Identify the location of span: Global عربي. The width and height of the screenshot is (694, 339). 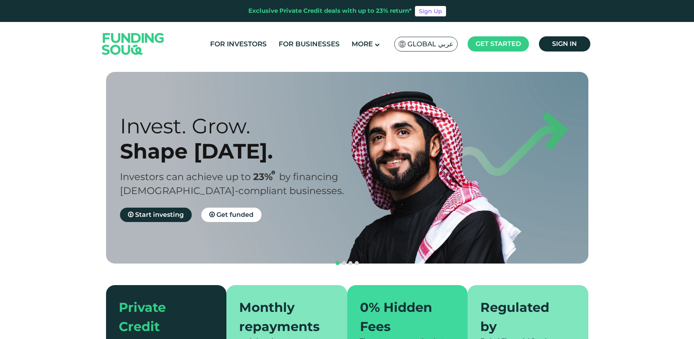
(430, 44).